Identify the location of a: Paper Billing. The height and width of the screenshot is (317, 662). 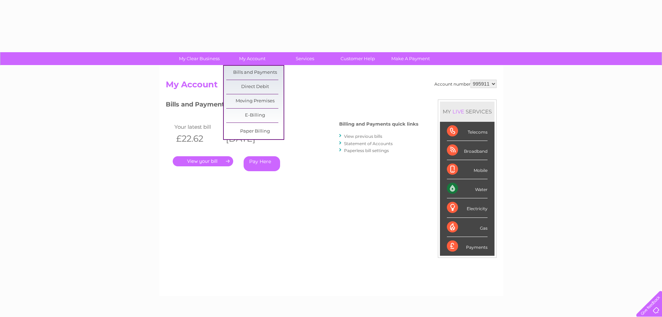
(255, 131).